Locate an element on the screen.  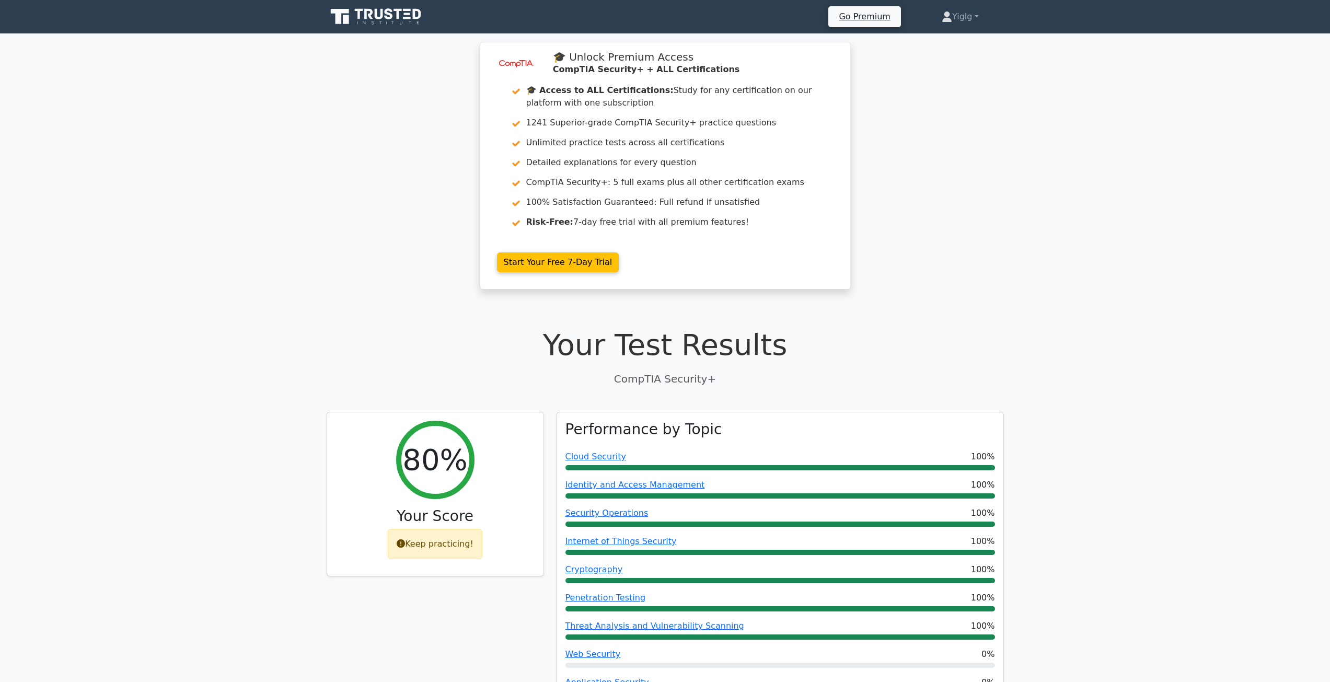
h3: Performance by Topic is located at coordinates (644, 429).